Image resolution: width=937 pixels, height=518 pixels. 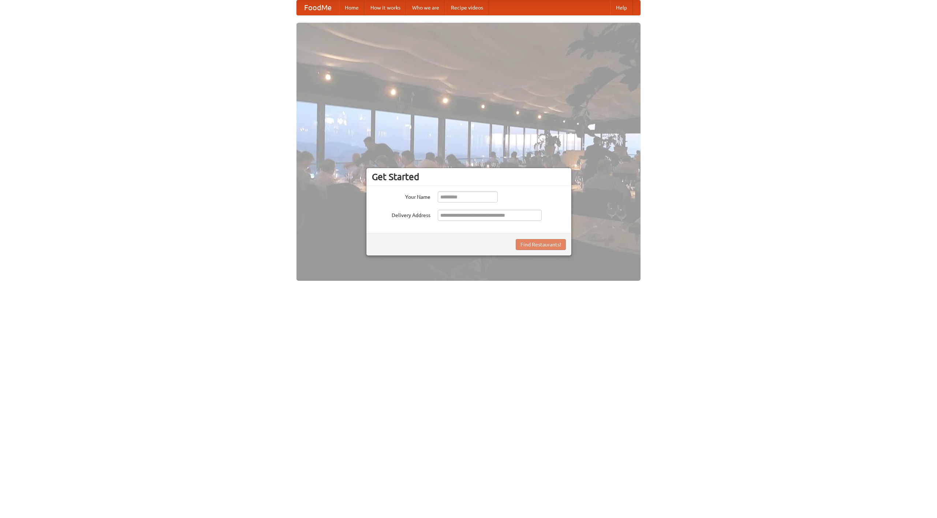 I want to click on a: FoodMe, so click(x=318, y=8).